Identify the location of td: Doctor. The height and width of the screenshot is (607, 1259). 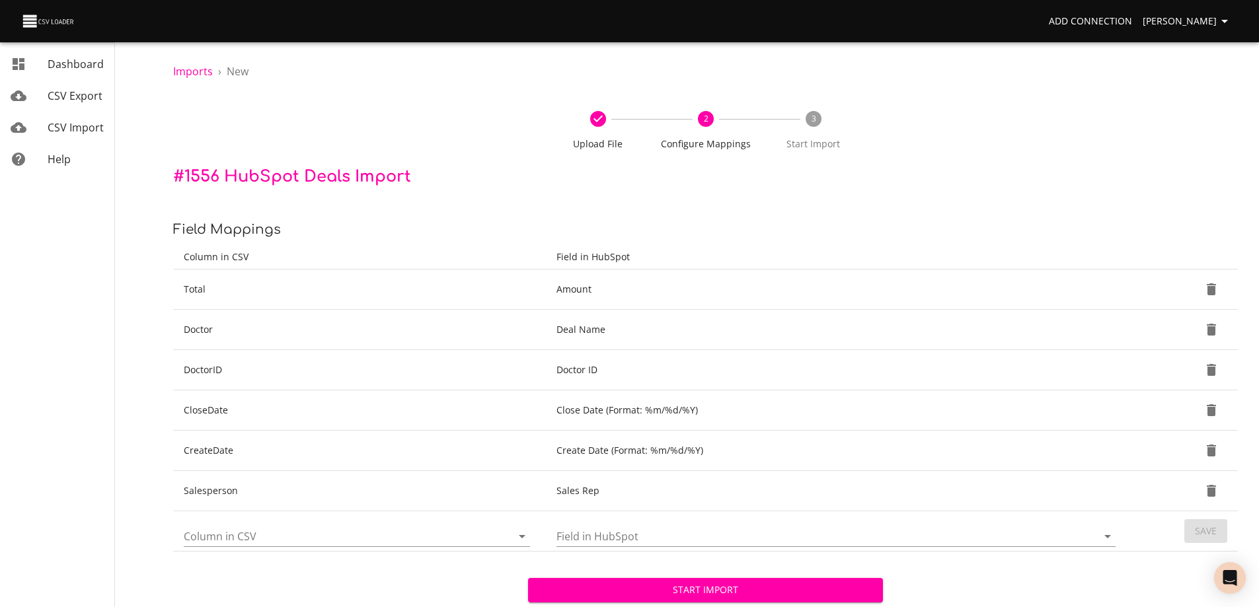
(360, 330).